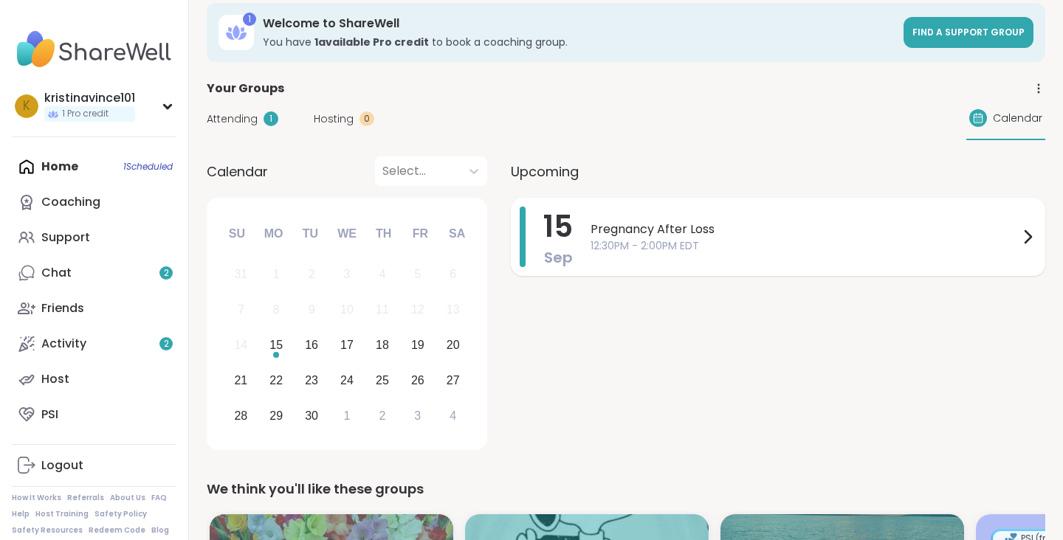 The image size is (1063, 540). Describe the element at coordinates (382, 310) in the screenshot. I see `div: Not available Thursday, September 11th, 2025` at that location.